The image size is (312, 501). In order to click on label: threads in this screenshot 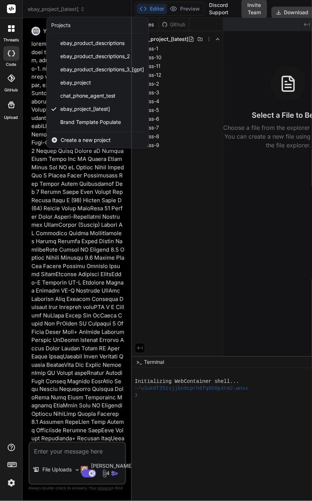, I will do `click(11, 40)`.